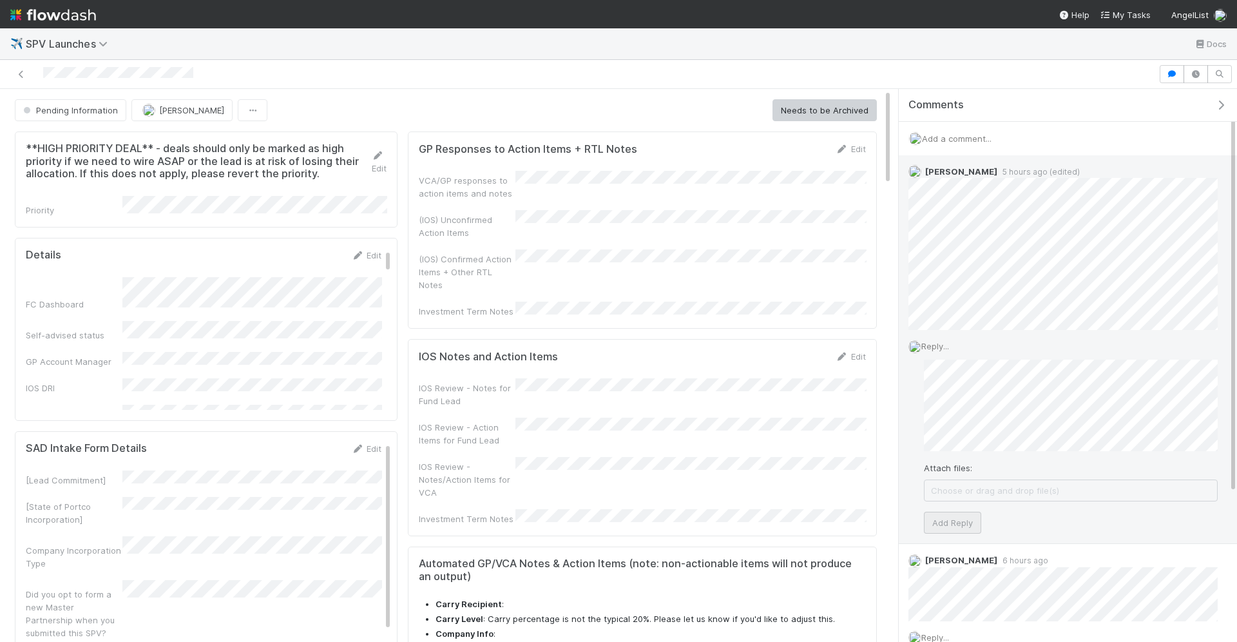 The width and height of the screenshot is (1237, 642). What do you see at coordinates (642, 570) in the screenshot?
I see `h5: Automated GP/VCA Notes & Action Items (note: non-actionable items will not produce an output)` at bounding box center [642, 570].